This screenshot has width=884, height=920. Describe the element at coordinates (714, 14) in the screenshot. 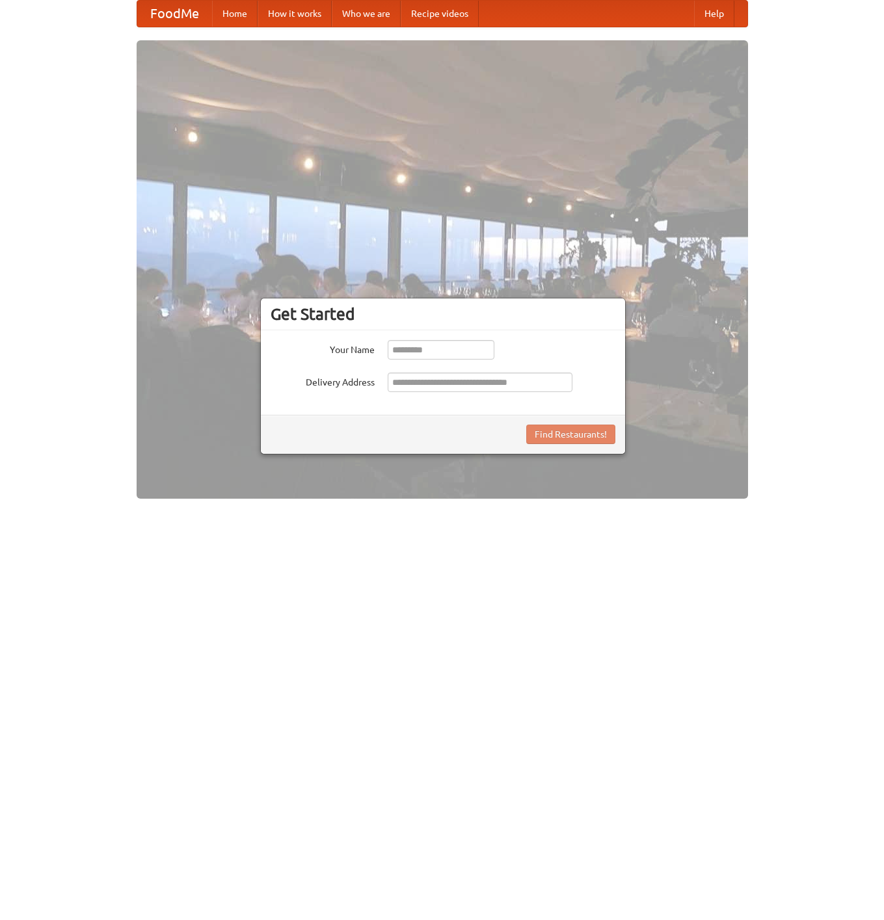

I see `a: Help` at that location.